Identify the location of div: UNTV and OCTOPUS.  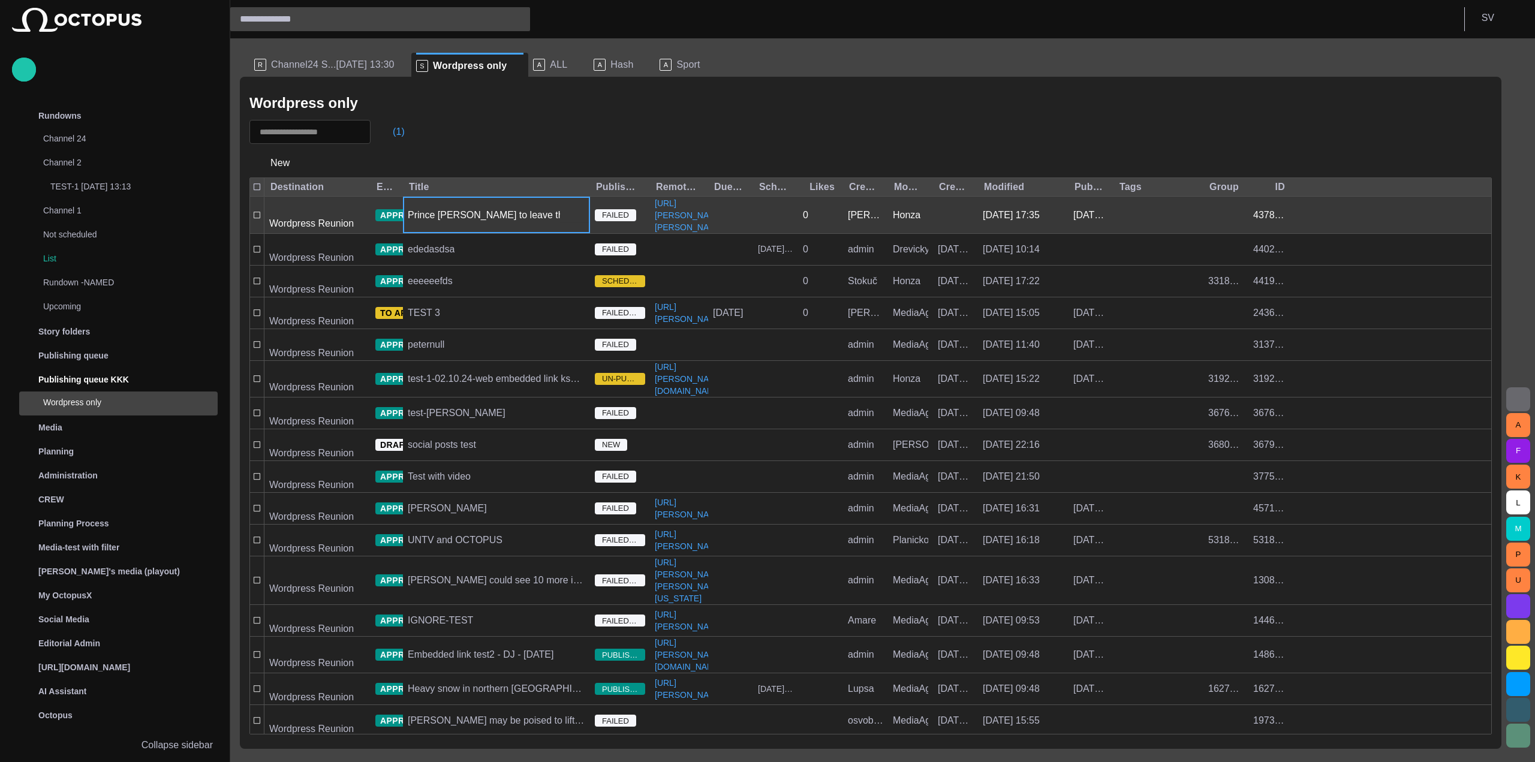
(455, 540).